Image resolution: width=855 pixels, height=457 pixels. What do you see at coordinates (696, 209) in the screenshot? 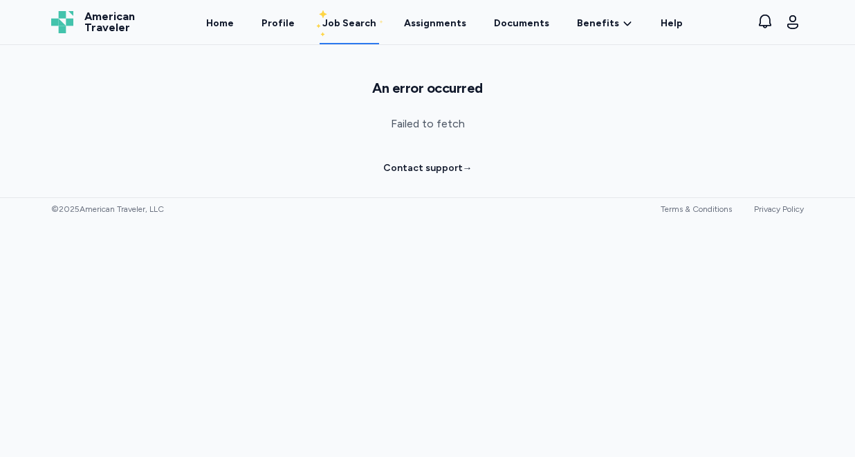
I see `a: Terms & Conditions` at bounding box center [696, 209].